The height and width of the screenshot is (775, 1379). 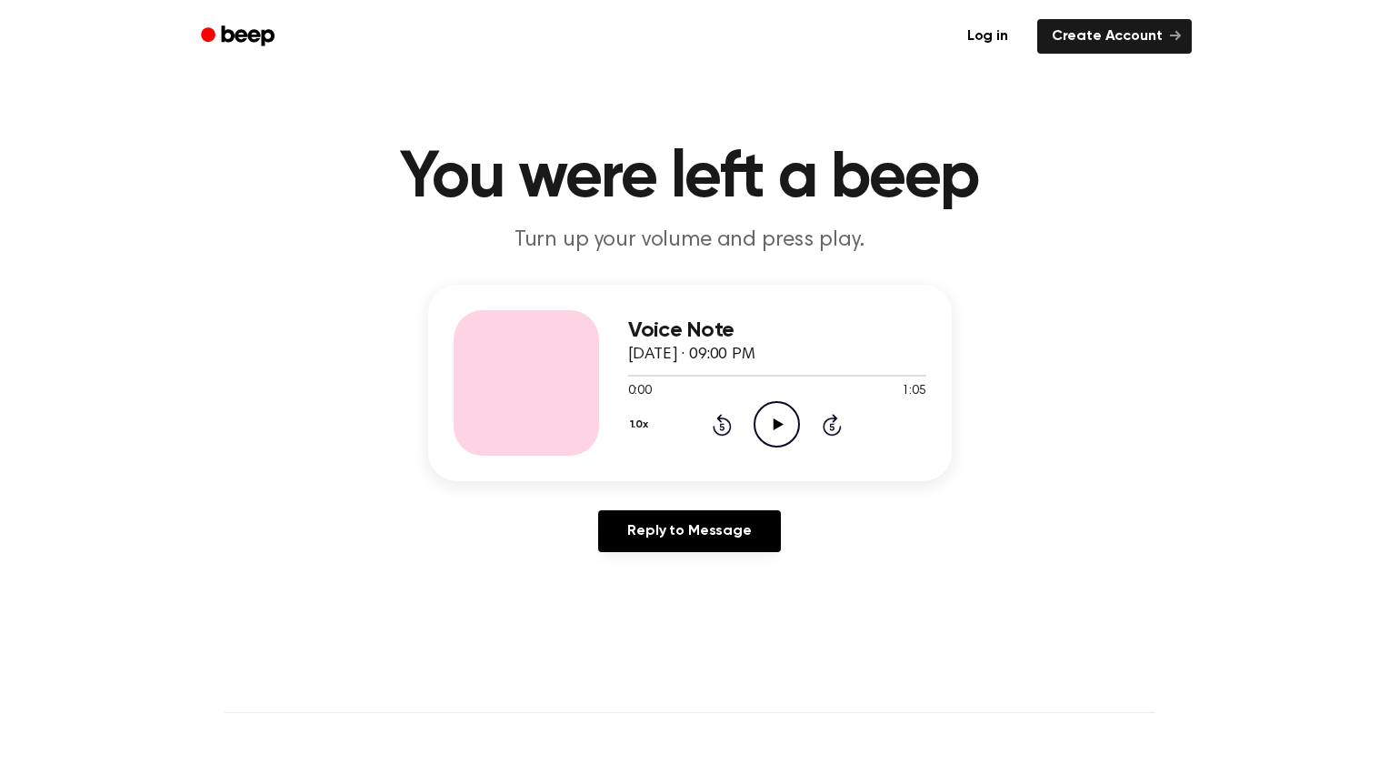 What do you see at coordinates (640, 391) in the screenshot?
I see `span: 0:00` at bounding box center [640, 391].